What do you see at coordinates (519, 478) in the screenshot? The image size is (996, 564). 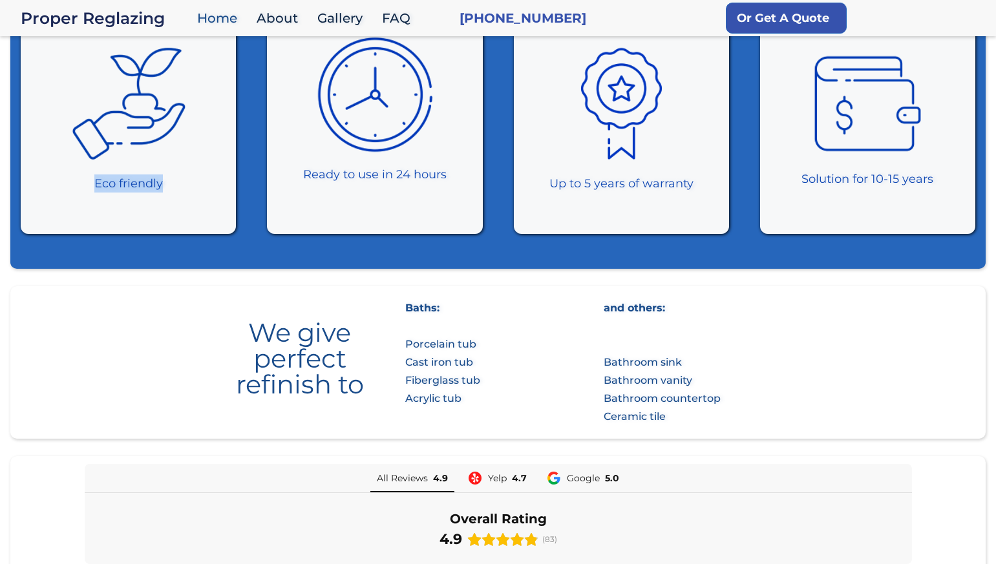 I see `div: Rating: 4.7 out of 5` at bounding box center [519, 478].